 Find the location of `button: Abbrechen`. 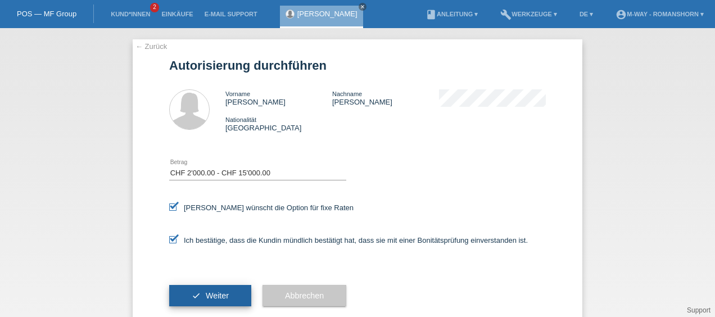

button: Abbrechen is located at coordinates (304, 296).